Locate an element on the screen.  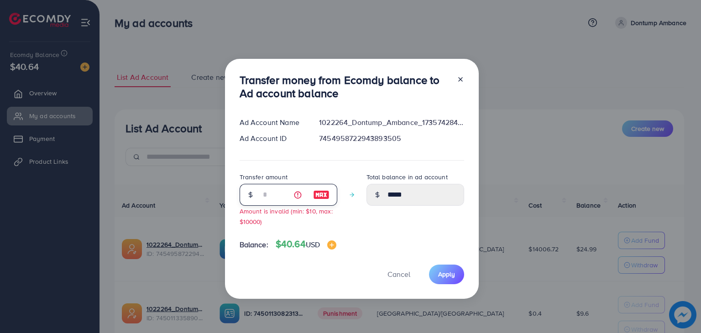
div: 1022264_Dontump_Ambance_1735742847027 is located at coordinates (391, 122).